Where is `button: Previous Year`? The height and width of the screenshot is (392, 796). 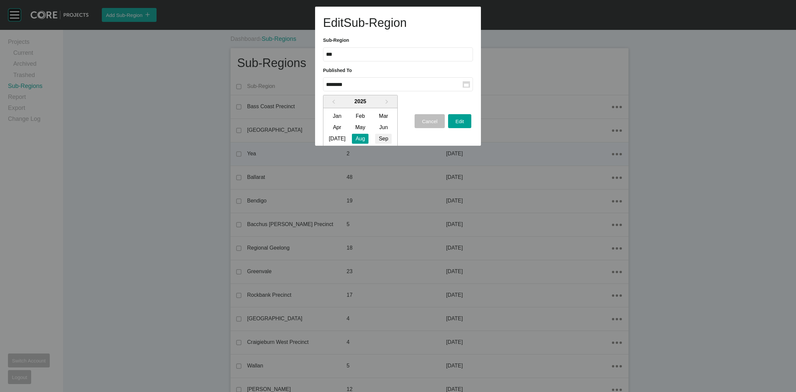 button: Previous Year is located at coordinates (333, 102).